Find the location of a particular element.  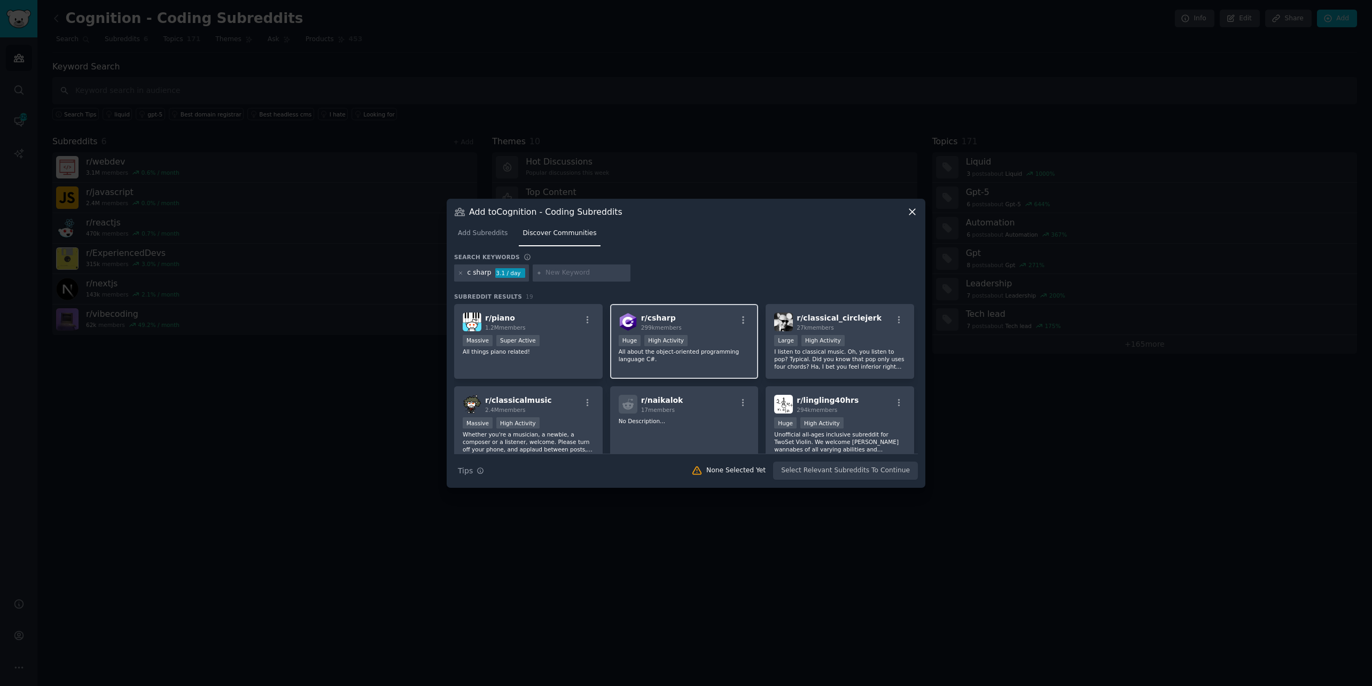

span: r/ csharp is located at coordinates (658, 318).